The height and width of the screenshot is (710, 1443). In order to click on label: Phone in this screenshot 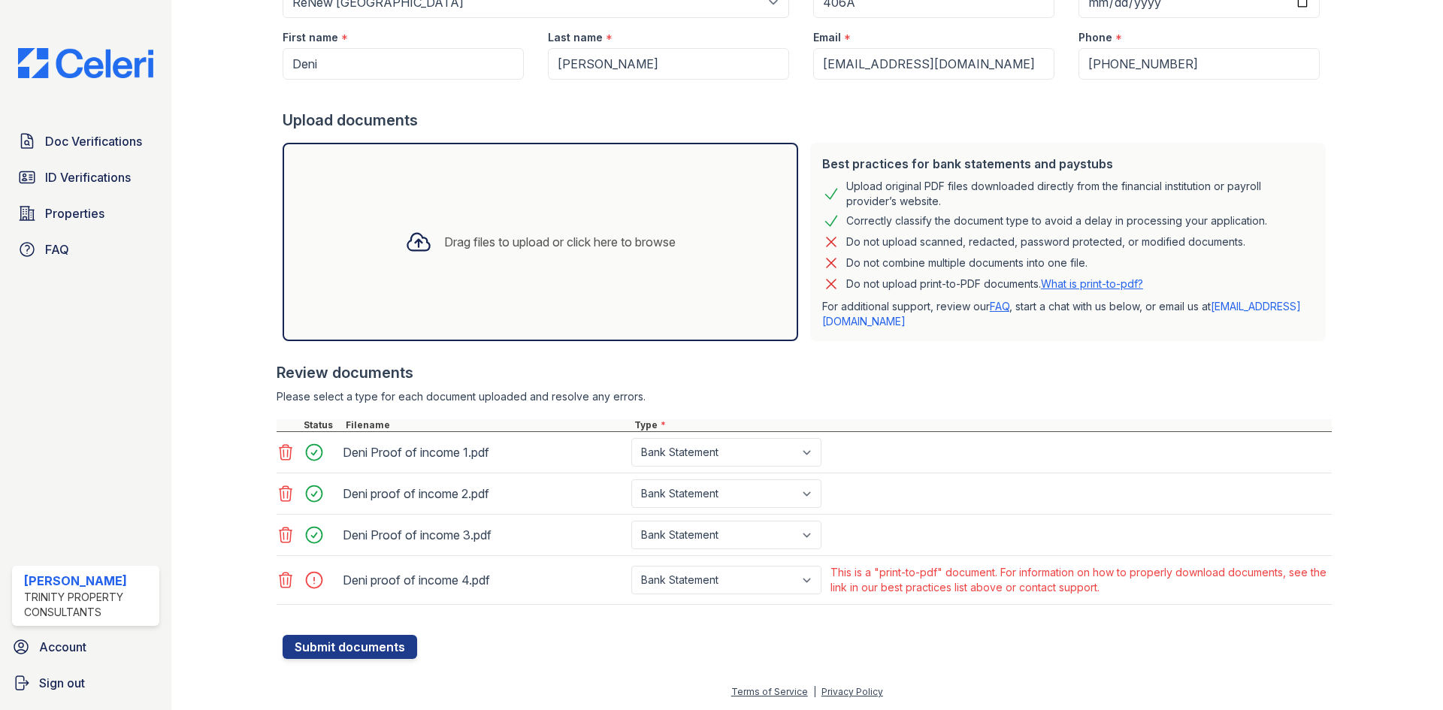, I will do `click(1095, 38)`.